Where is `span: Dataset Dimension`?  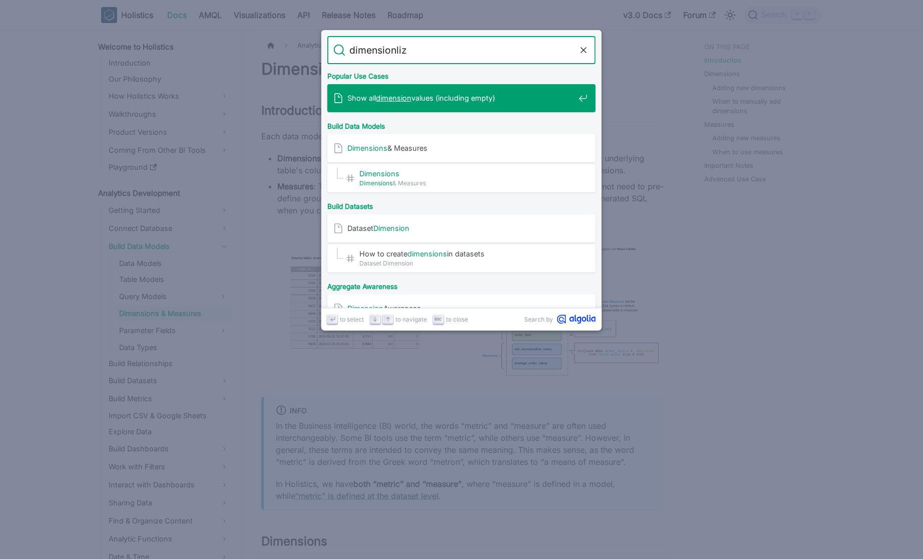
span: Dataset Dimension is located at coordinates (467, 263).